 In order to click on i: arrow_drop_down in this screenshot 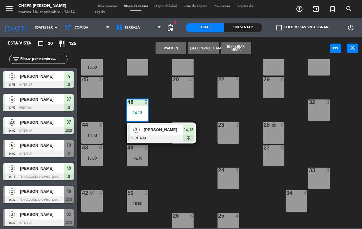, I will do `click(56, 28)`.